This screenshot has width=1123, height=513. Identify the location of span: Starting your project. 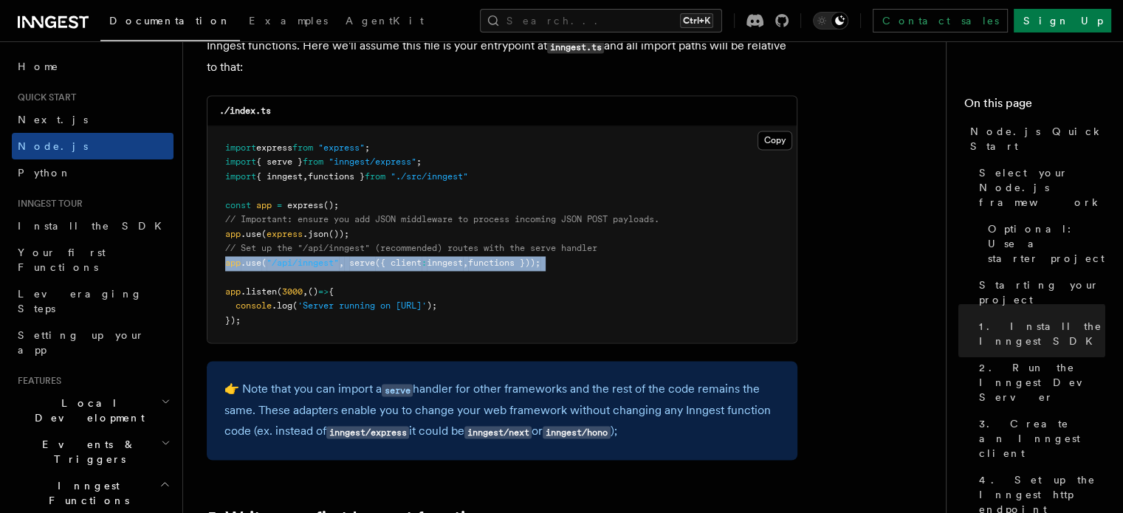
(1041, 292).